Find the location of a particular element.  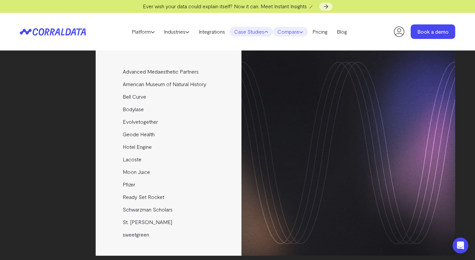

a: Blog is located at coordinates (342, 32).